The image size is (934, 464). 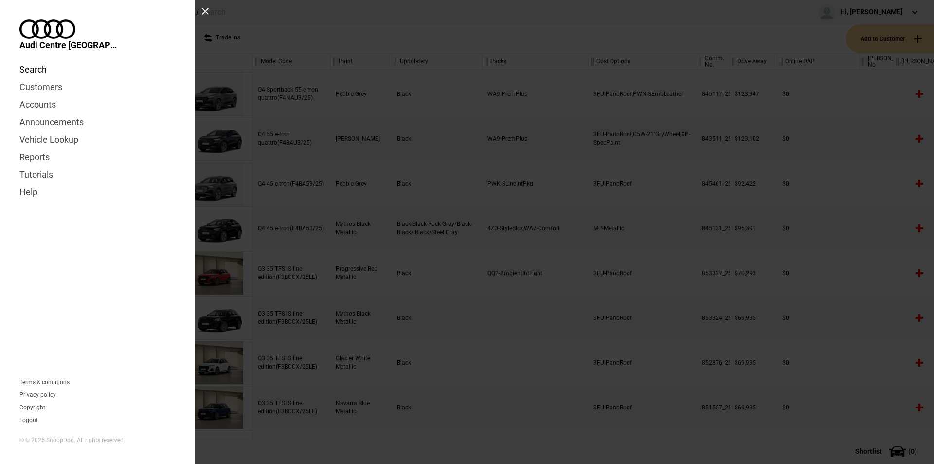 I want to click on a: Customers, so click(x=97, y=87).